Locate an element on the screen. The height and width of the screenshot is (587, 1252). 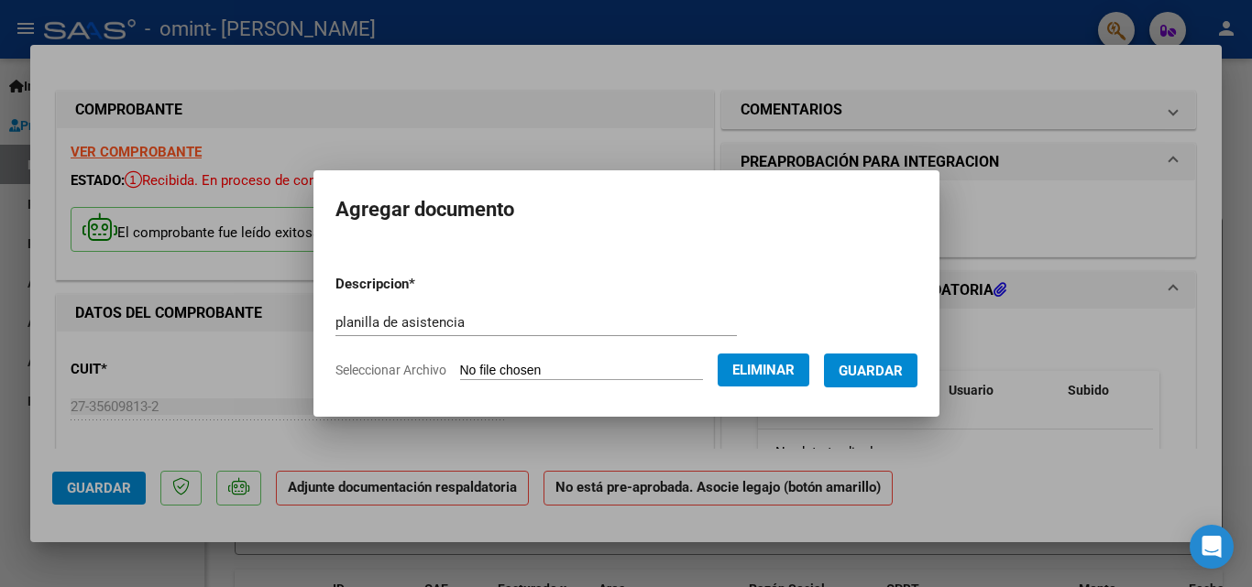
span: Eliminar is located at coordinates (763, 370).